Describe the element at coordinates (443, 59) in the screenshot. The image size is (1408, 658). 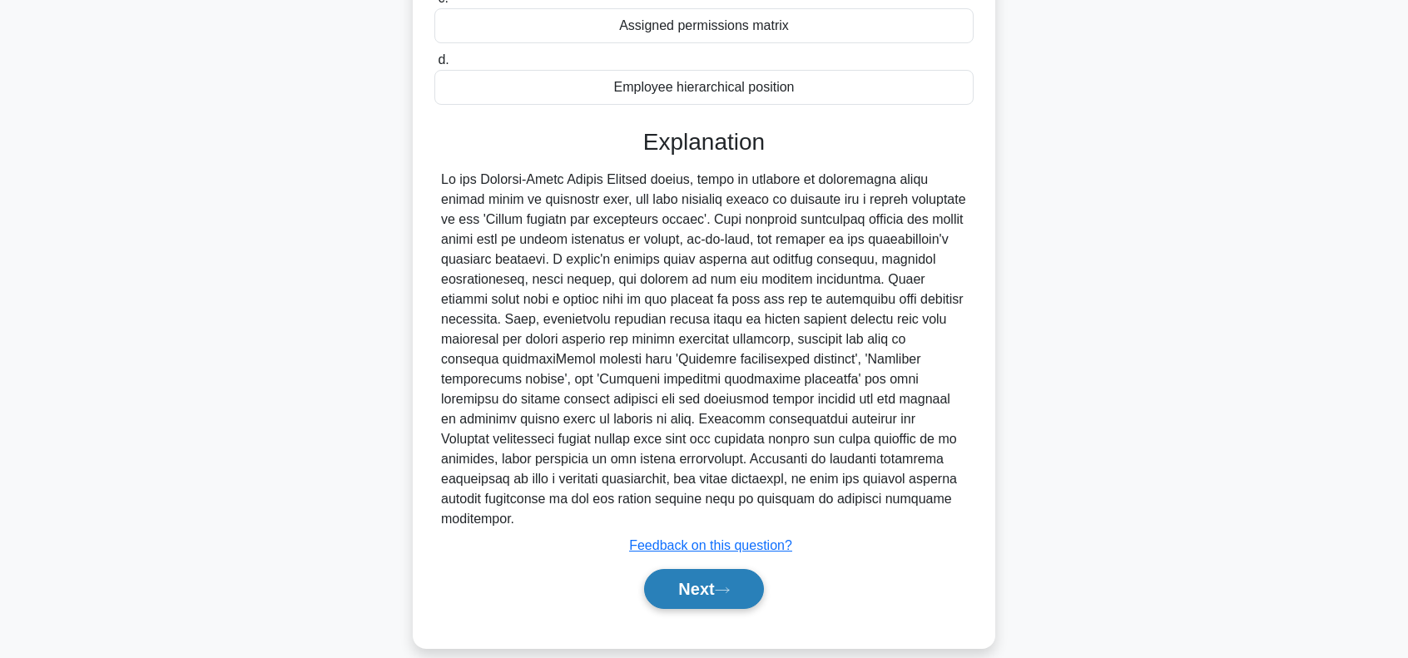
I see `span: d.` at that location.